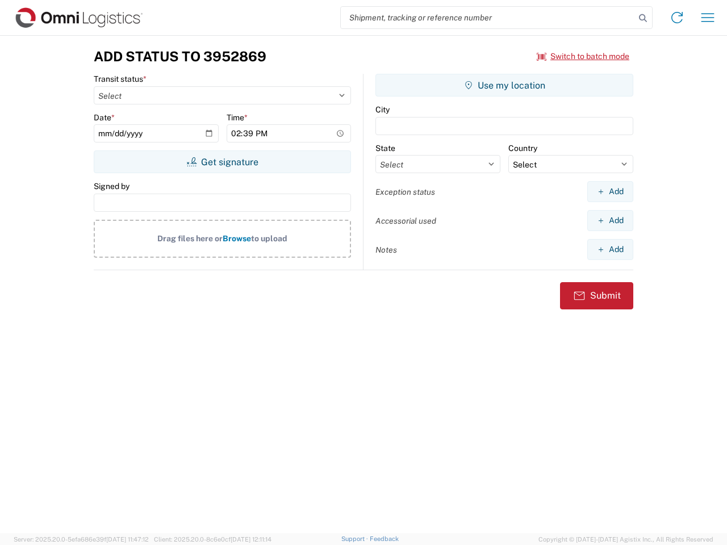  Describe the element at coordinates (190, 239) in the screenshot. I see `span: Drag files here or` at that location.